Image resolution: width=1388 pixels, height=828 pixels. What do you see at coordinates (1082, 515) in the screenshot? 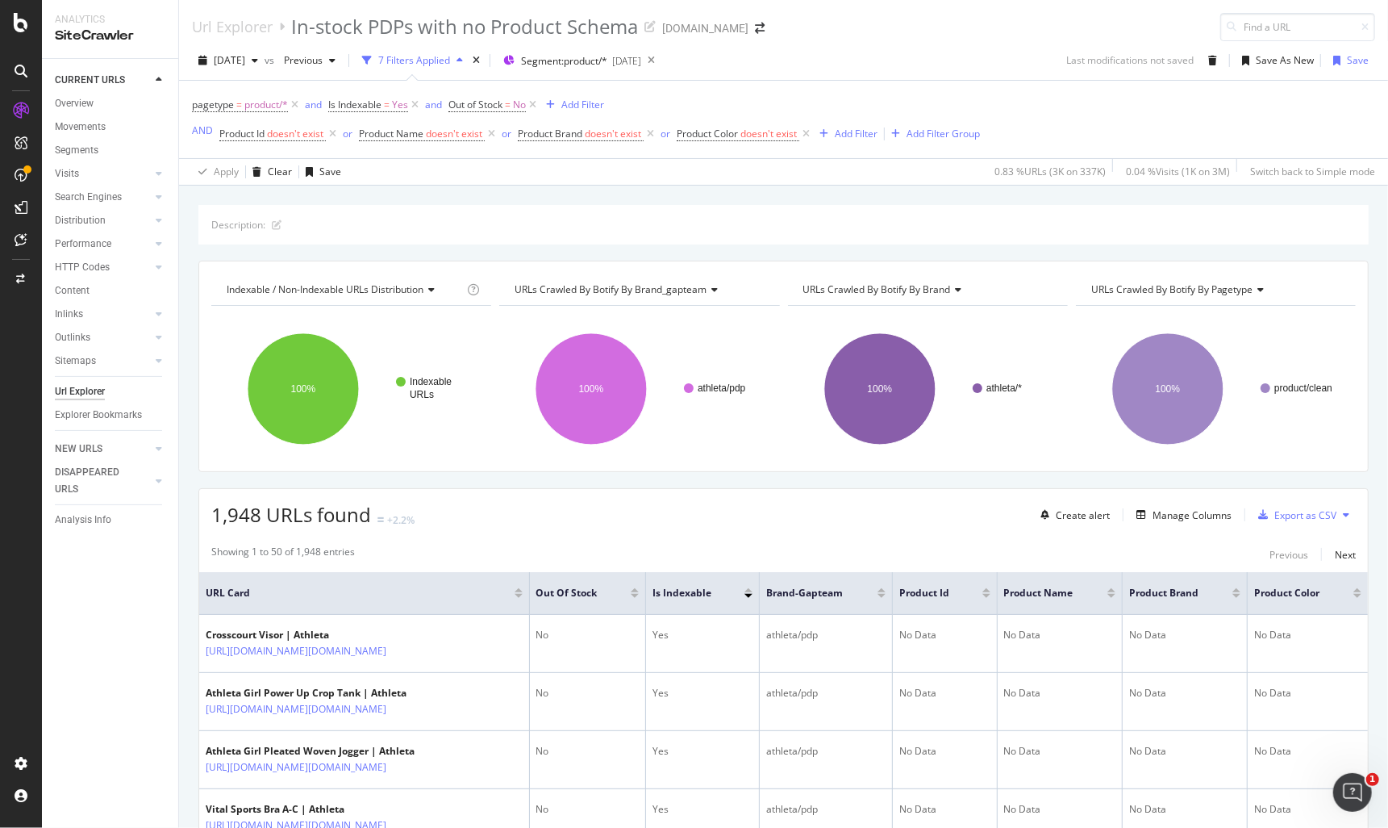
I see `div: Create alert` at bounding box center [1082, 515].